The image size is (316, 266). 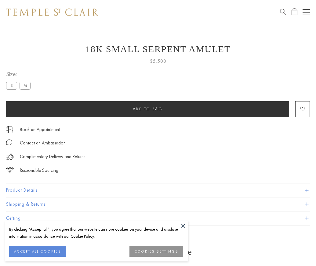 I want to click on p: Complimentary Delivery and Returns, so click(x=52, y=157).